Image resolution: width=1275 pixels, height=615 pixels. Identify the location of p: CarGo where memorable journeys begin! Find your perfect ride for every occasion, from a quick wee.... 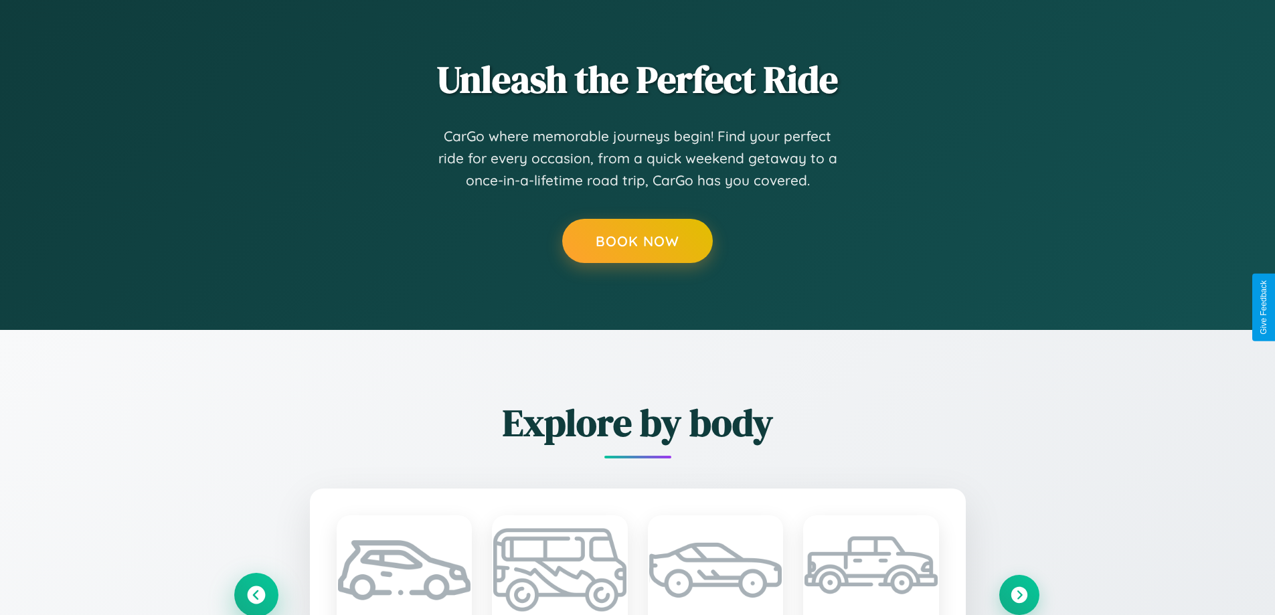
(638, 159).